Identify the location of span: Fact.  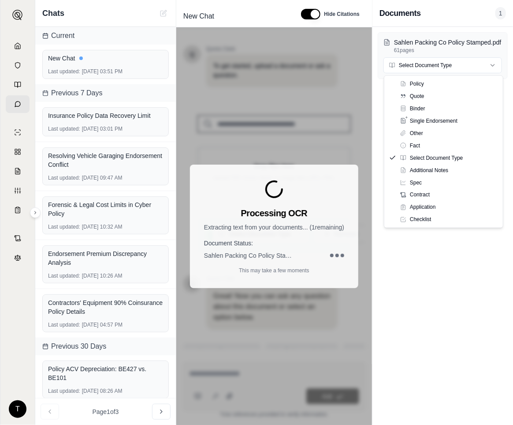
(415, 146).